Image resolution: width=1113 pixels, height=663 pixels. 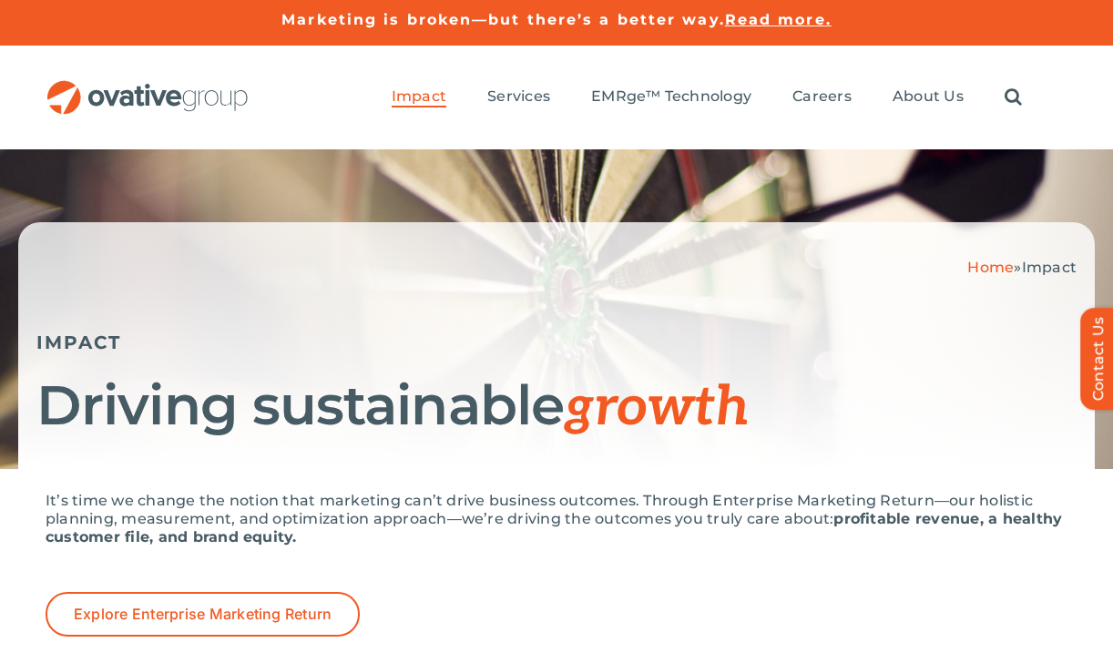 I want to click on a: Impact, so click(x=419, y=97).